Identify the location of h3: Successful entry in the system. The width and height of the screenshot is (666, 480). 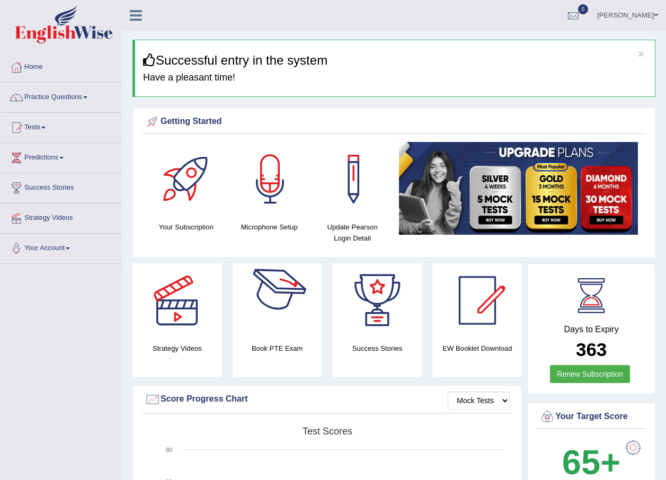
(395, 60).